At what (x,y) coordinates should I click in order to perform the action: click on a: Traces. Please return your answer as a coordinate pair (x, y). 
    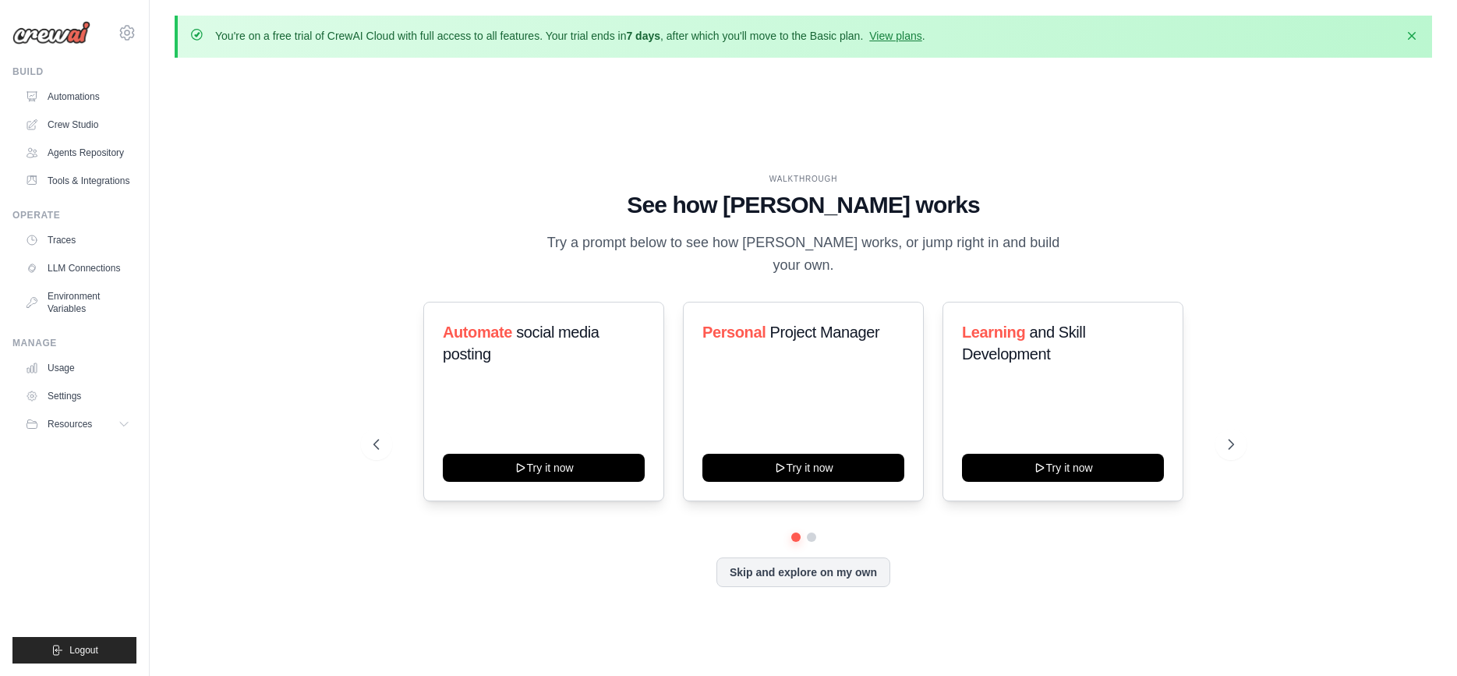
    Looking at the image, I should click on (77, 240).